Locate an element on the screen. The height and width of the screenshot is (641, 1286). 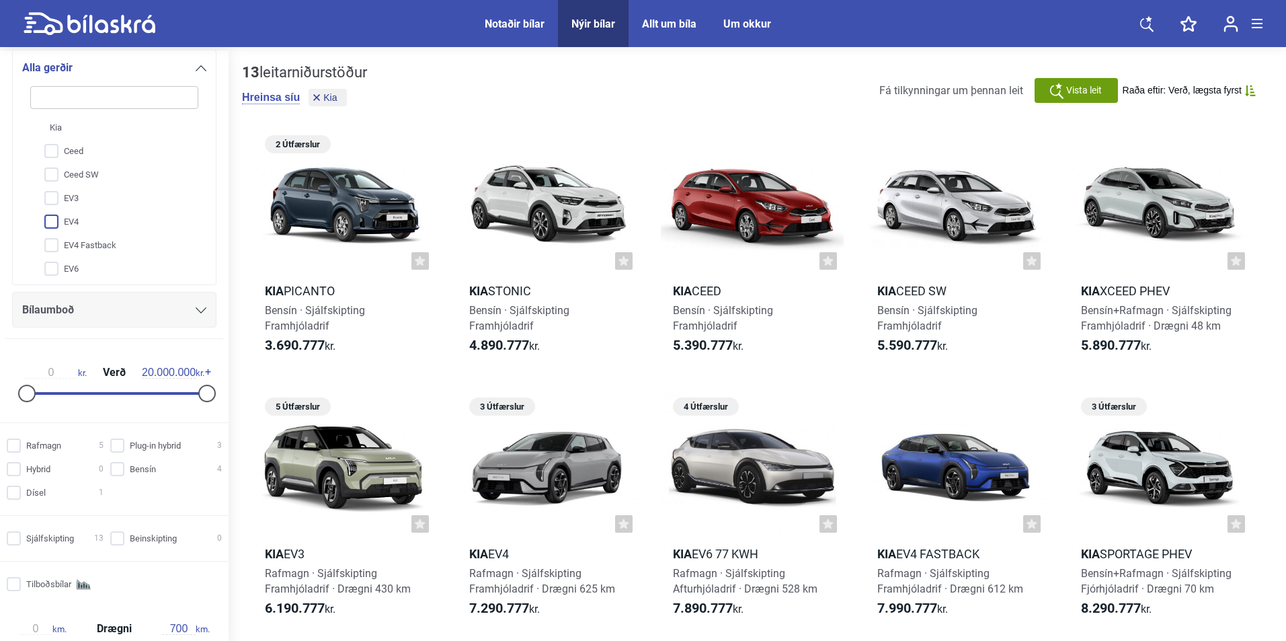
div: Um okkur is located at coordinates (747, 24).